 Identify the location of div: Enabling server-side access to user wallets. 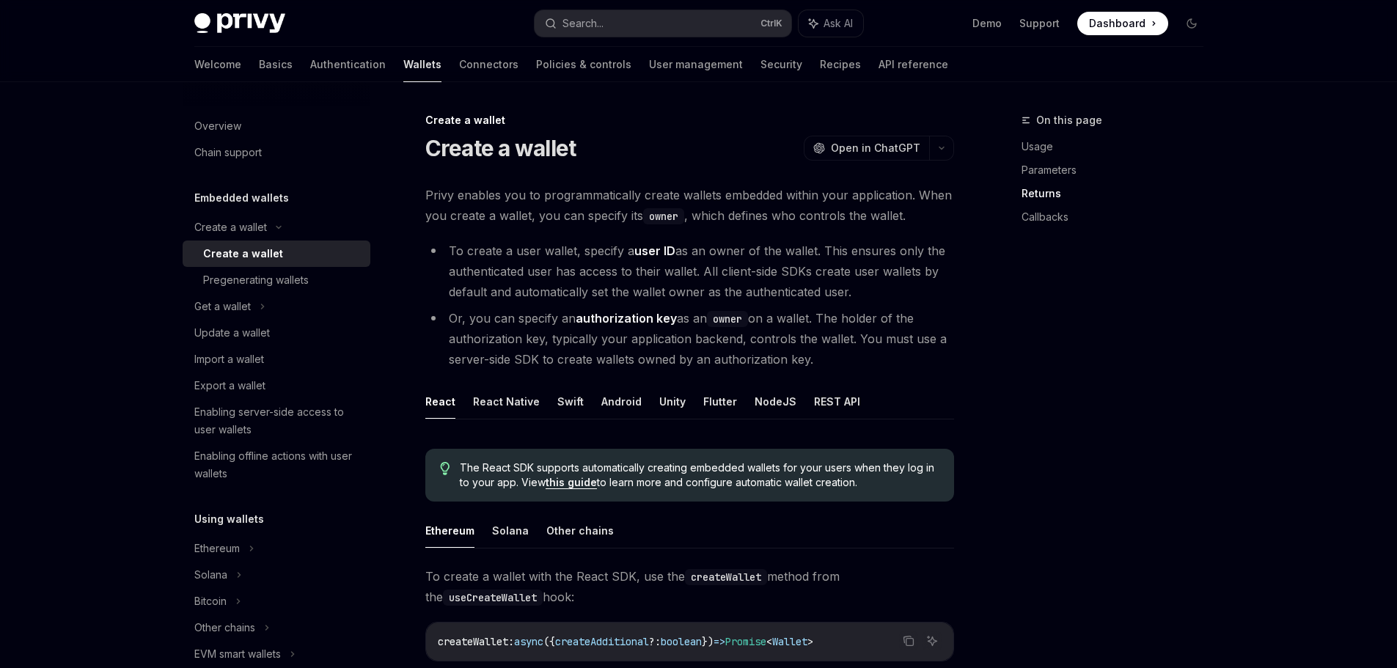
(278, 421).